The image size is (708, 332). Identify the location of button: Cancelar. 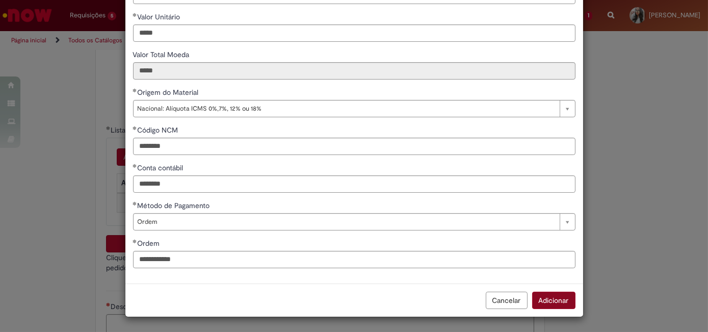
(507, 300).